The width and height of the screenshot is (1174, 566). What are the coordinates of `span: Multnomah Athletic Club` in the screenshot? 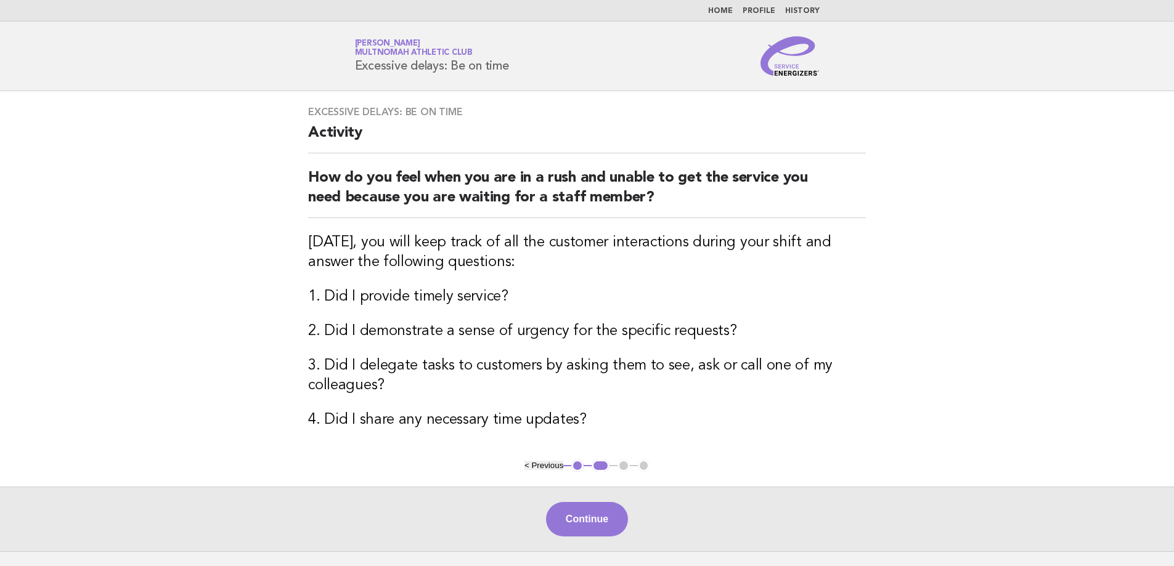 It's located at (413, 53).